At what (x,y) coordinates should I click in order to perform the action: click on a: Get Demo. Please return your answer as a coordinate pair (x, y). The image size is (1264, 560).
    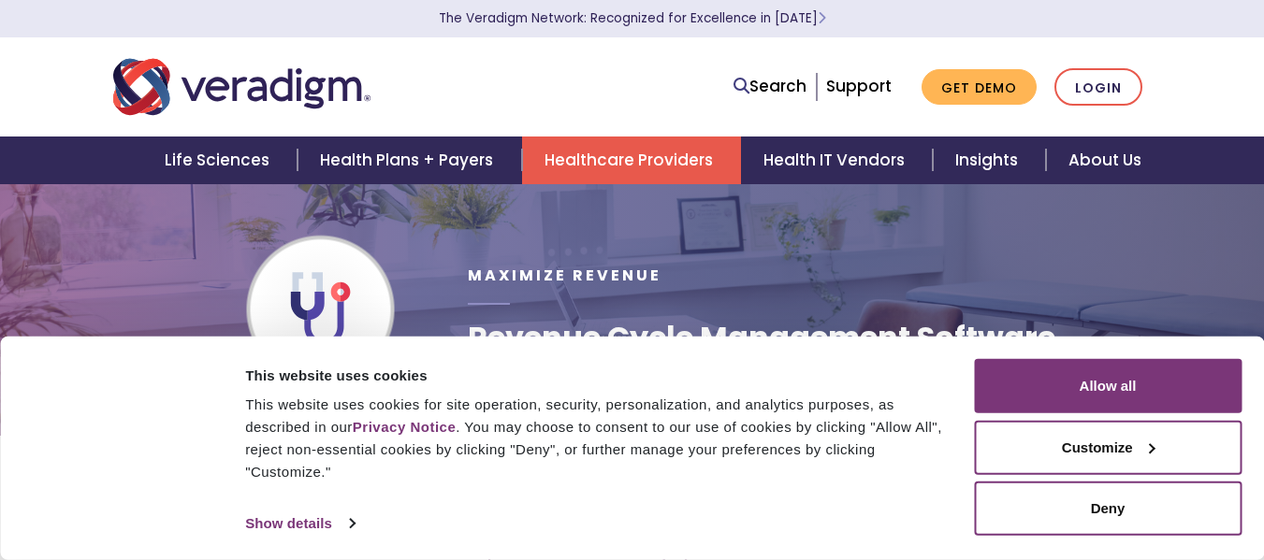
    Looking at the image, I should click on (978, 87).